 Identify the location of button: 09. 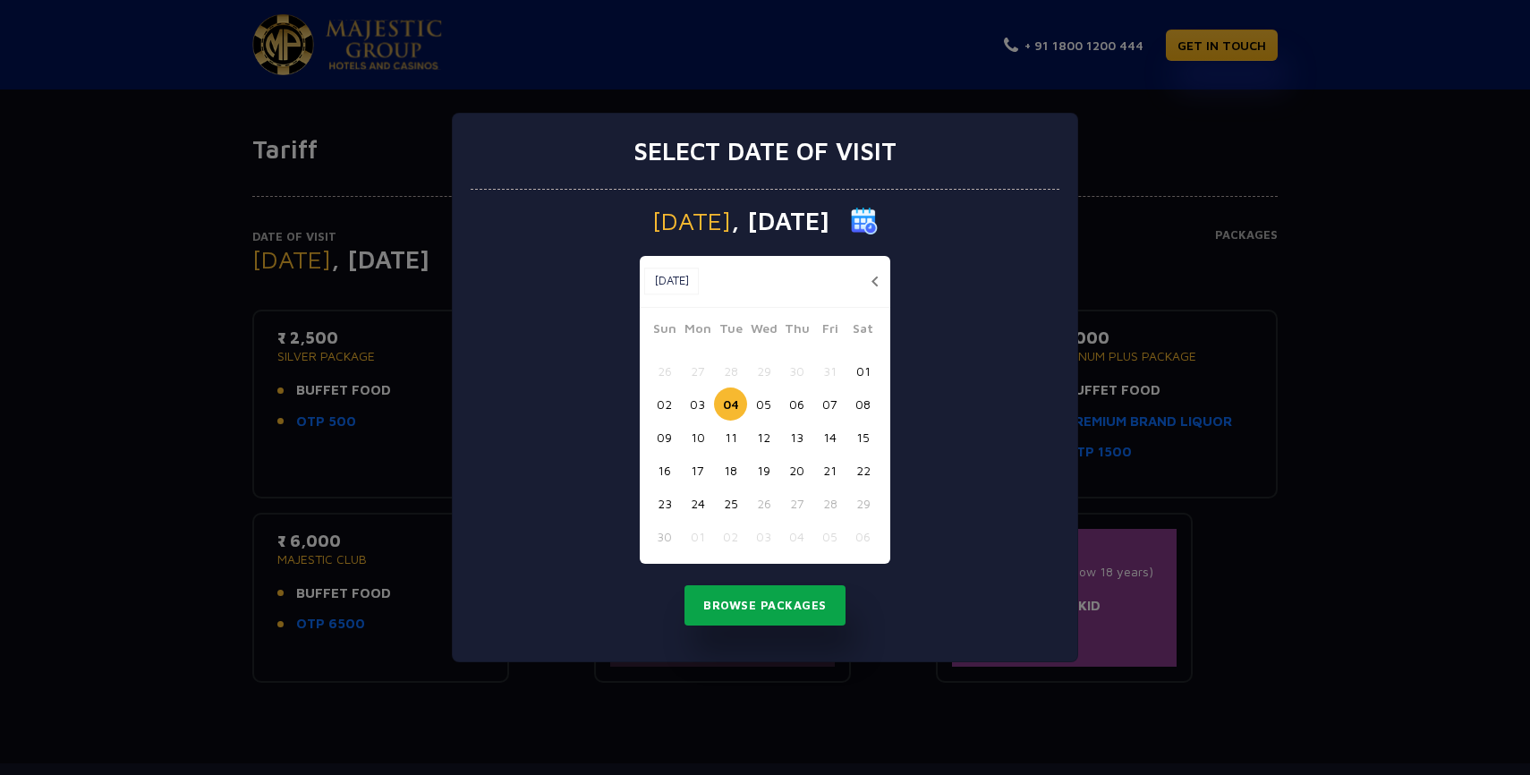
(664, 437).